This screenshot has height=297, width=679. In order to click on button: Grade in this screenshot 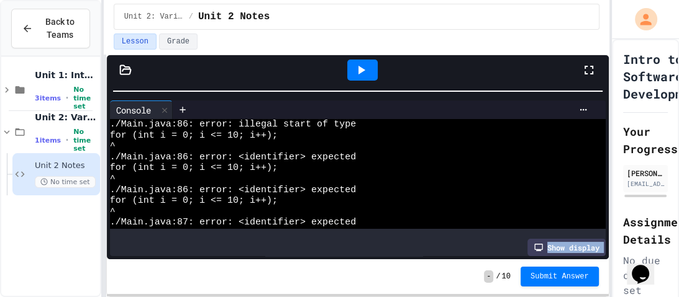, I will do `click(178, 42)`.